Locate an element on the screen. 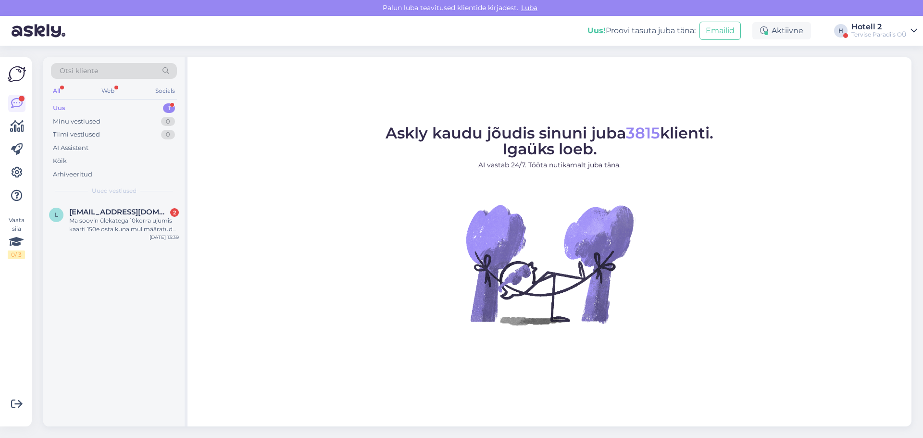 The image size is (923, 438). b: Uus! is located at coordinates (596, 30).